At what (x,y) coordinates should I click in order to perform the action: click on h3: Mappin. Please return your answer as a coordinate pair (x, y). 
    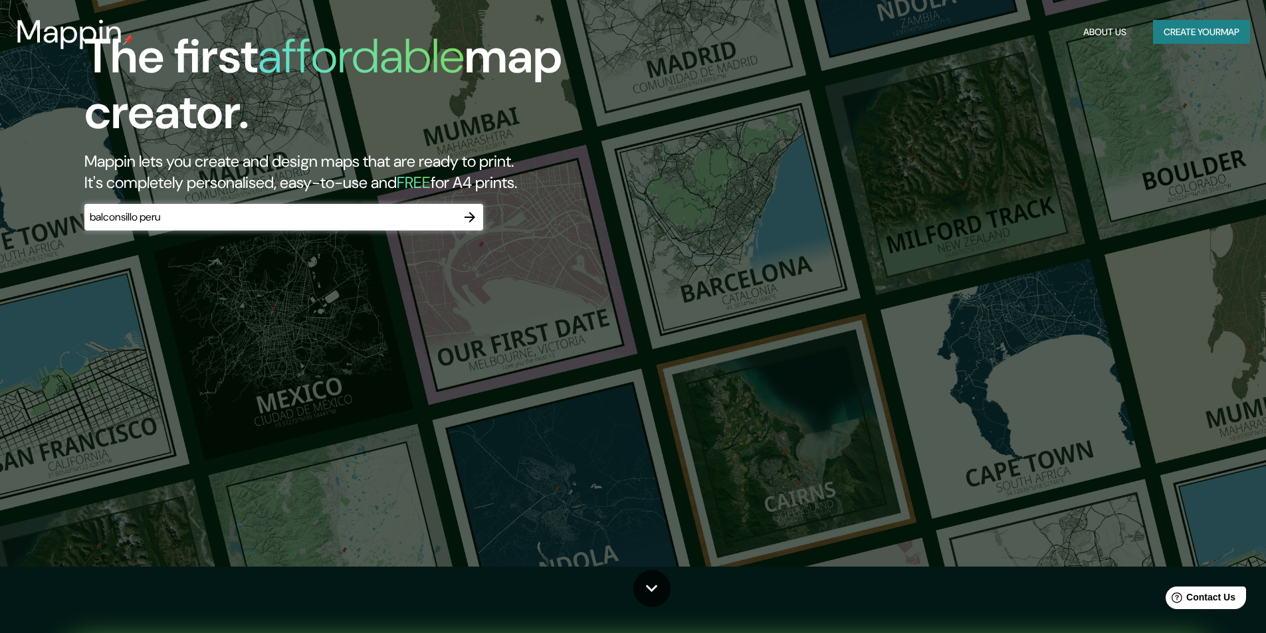
    Looking at the image, I should click on (69, 32).